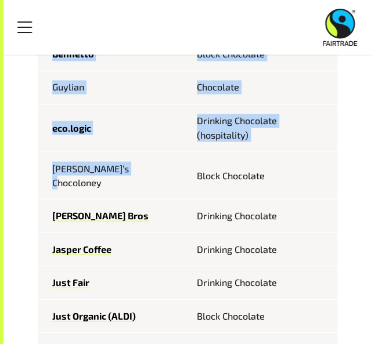 Image resolution: width=371 pixels, height=344 pixels. What do you see at coordinates (71, 282) in the screenshot?
I see `a: Just Fair` at bounding box center [71, 282].